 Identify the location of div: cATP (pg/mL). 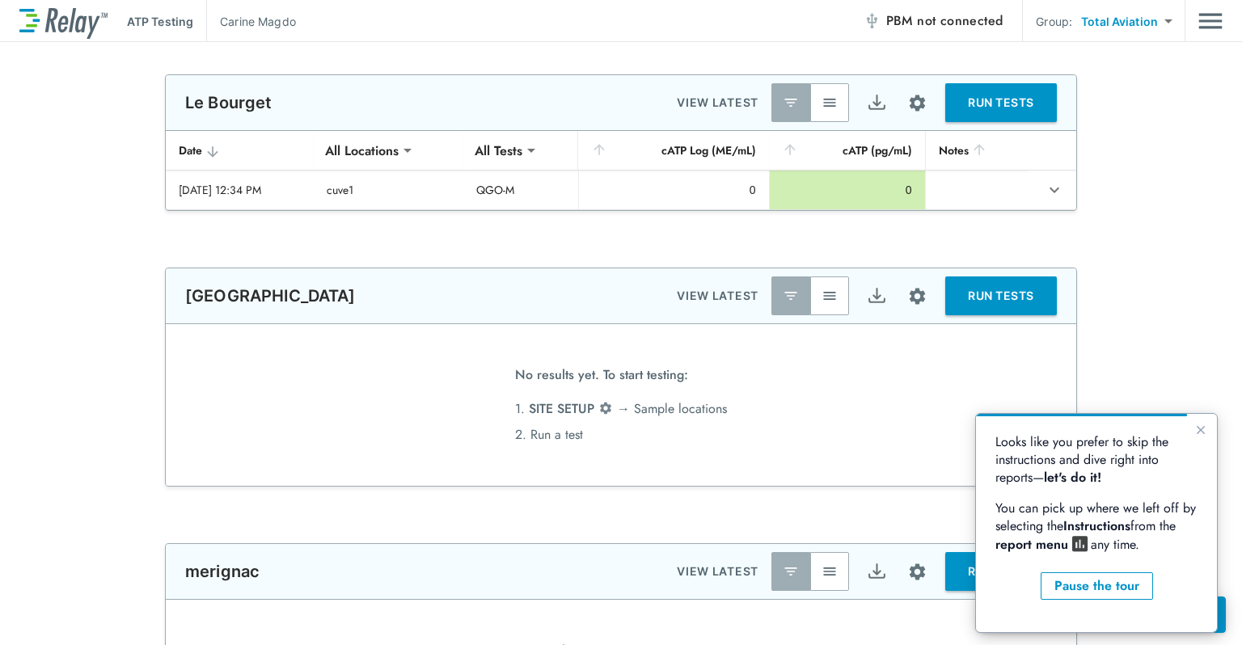
(846, 150).